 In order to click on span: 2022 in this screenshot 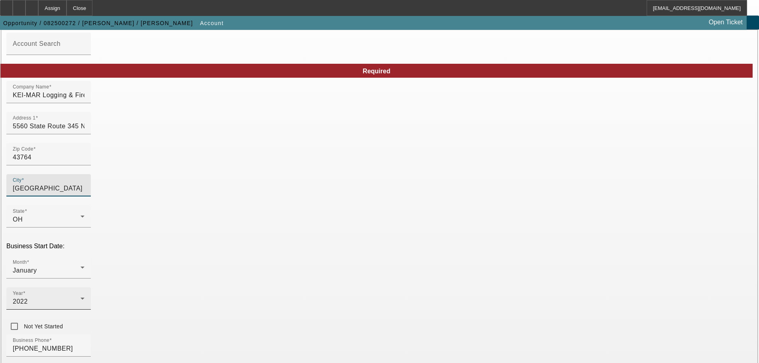, I will do `click(20, 301)`.